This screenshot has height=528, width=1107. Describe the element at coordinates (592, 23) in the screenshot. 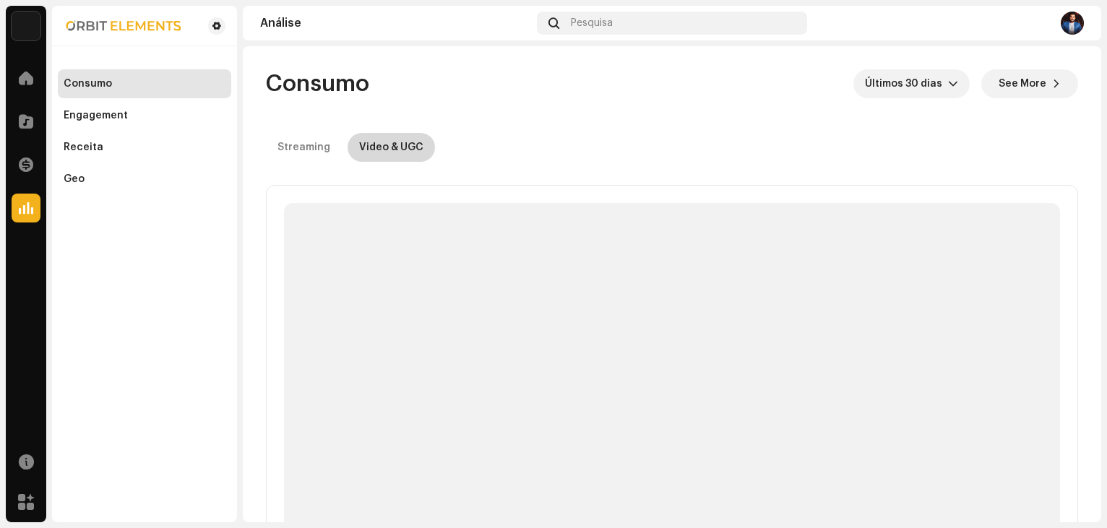

I see `span: Pesquisa` at that location.